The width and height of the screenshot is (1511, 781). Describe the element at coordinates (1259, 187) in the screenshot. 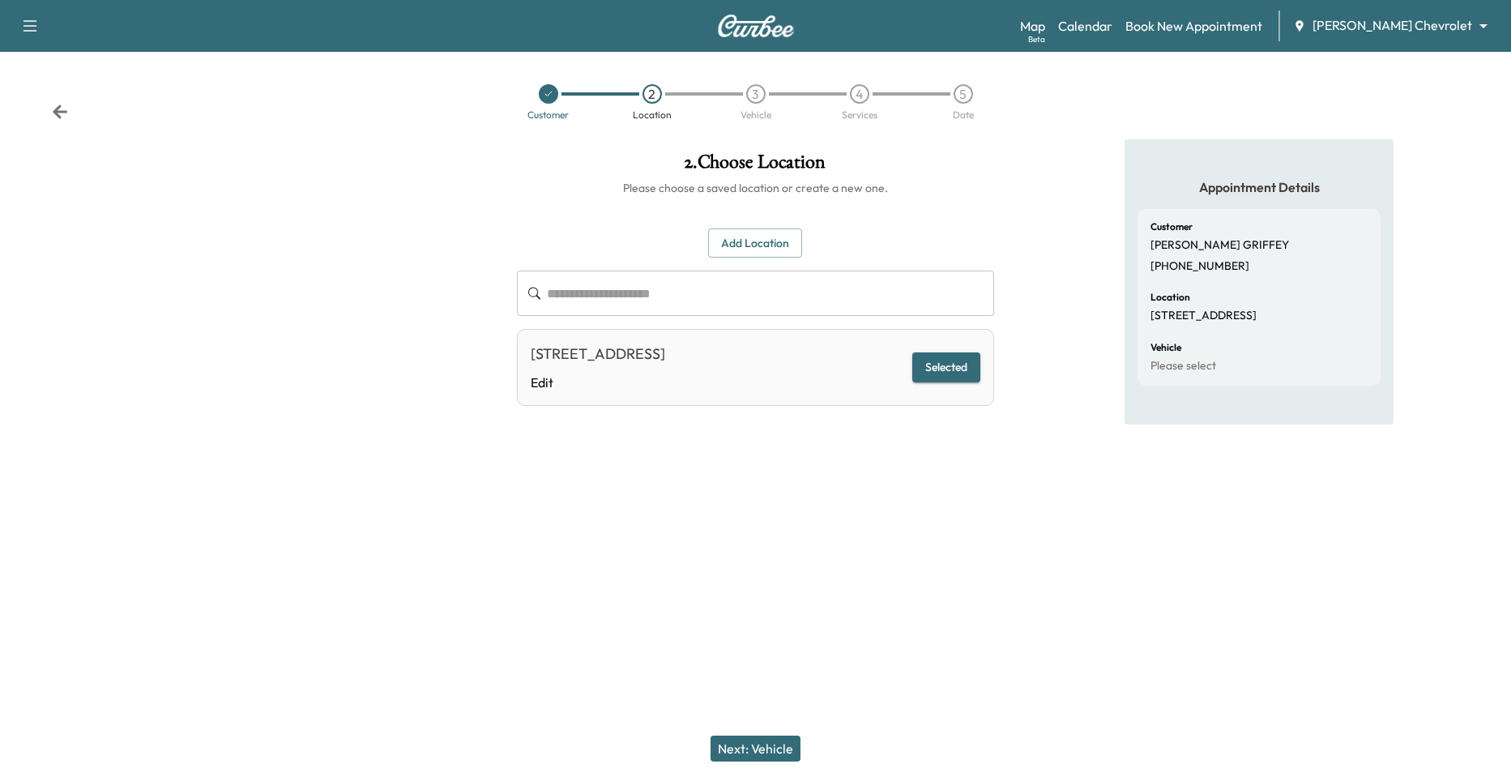

I see `h5: Appointment Details` at that location.